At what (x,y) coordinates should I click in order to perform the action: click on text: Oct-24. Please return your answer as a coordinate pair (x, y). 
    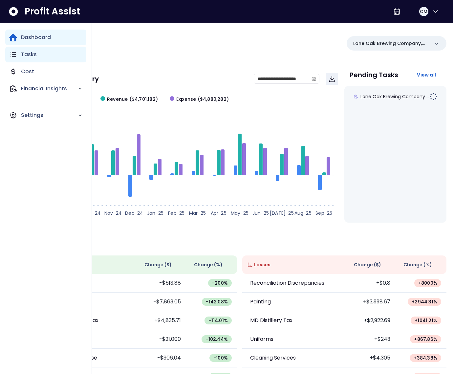
    Looking at the image, I should click on (92, 213).